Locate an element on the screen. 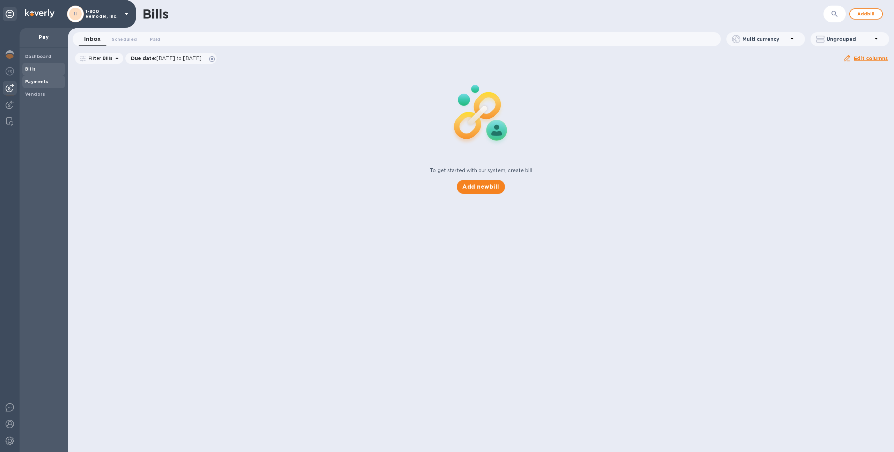 The height and width of the screenshot is (452, 894). p: To get started with our system, create bill is located at coordinates (481, 170).